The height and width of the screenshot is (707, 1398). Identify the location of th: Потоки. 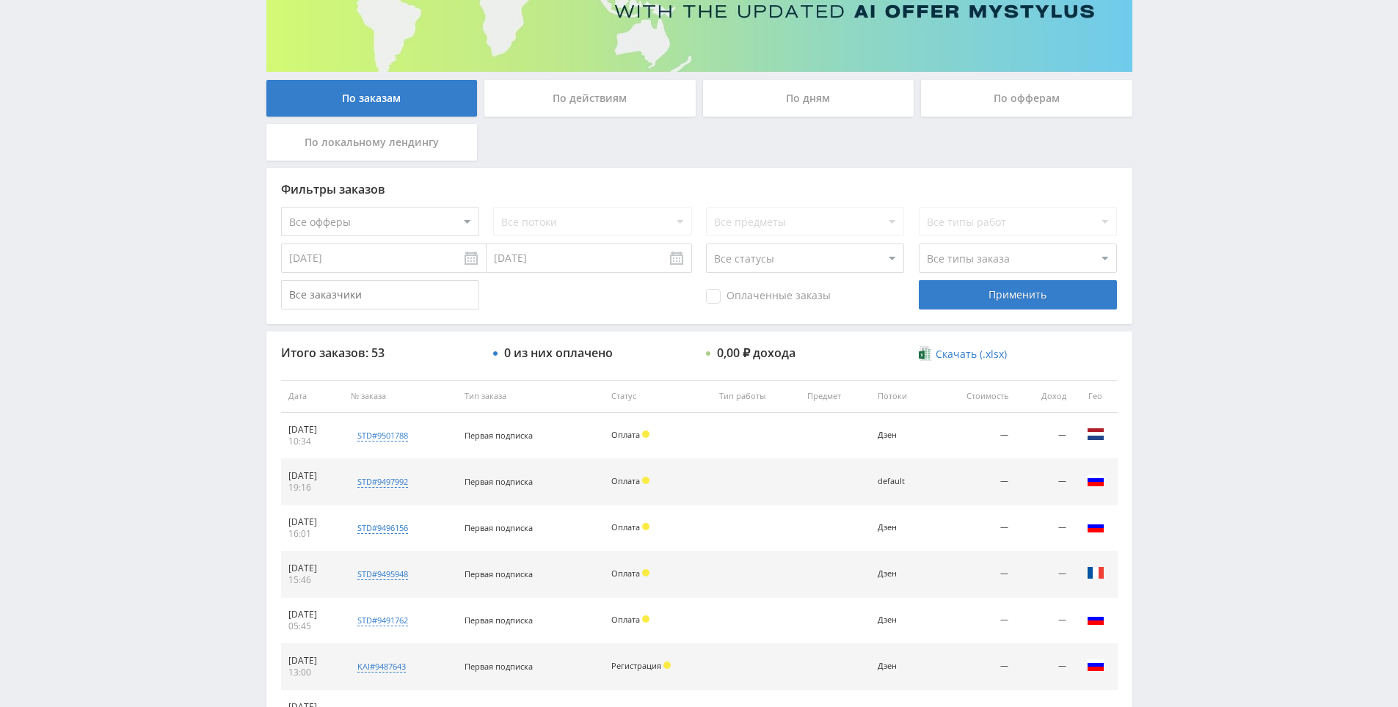
(902, 396).